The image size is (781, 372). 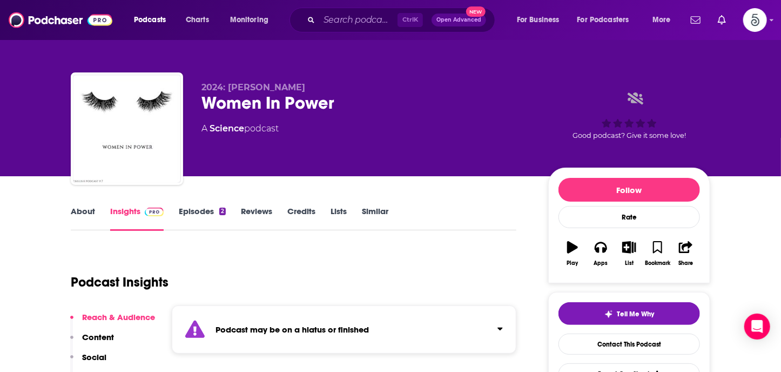 What do you see at coordinates (629, 116) in the screenshot?
I see `div: Good podcast? Give it some love!` at bounding box center [629, 116].